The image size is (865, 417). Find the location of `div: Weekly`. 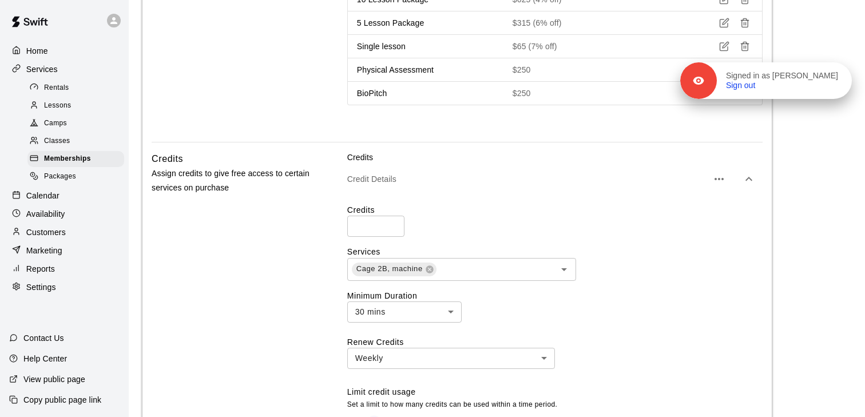

div: Weekly is located at coordinates (451, 358).